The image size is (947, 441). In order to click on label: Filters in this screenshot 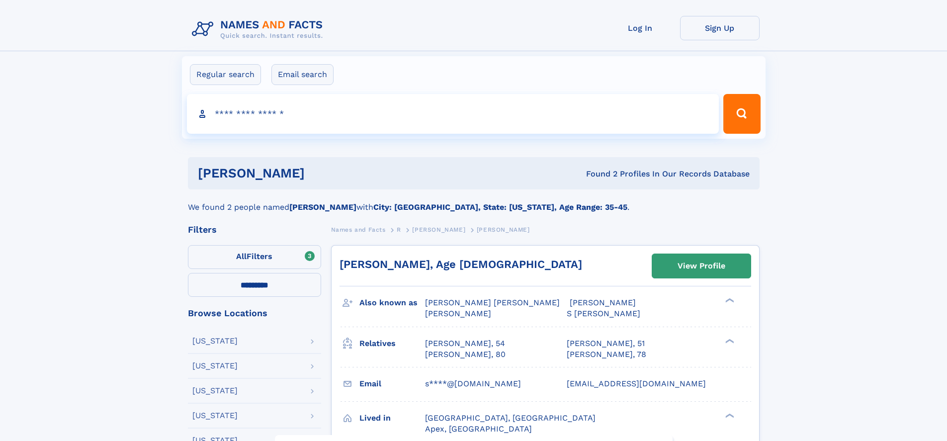, I will do `click(254, 257)`.